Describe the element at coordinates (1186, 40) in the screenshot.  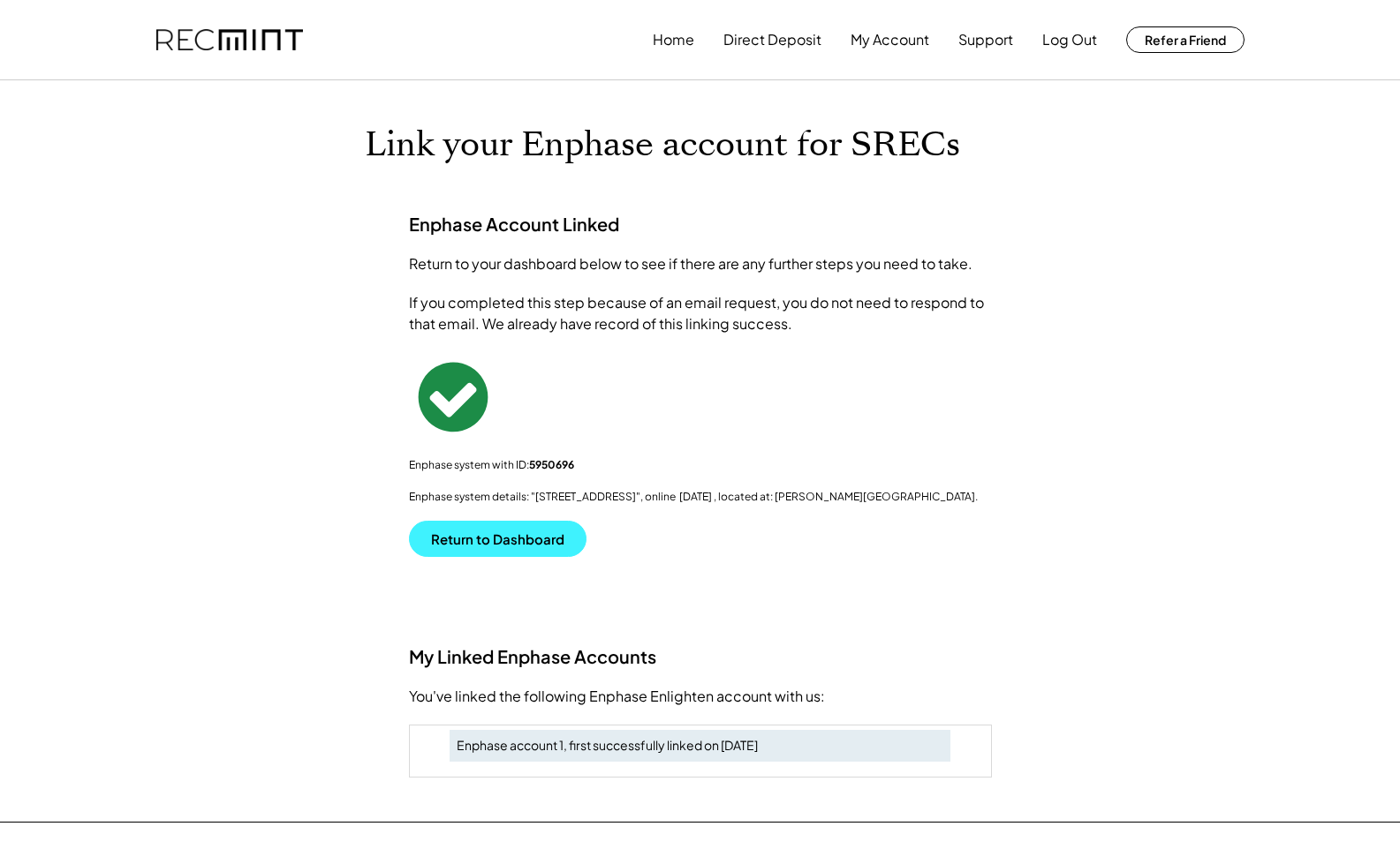
I see `button: Refer a Friend` at that location.